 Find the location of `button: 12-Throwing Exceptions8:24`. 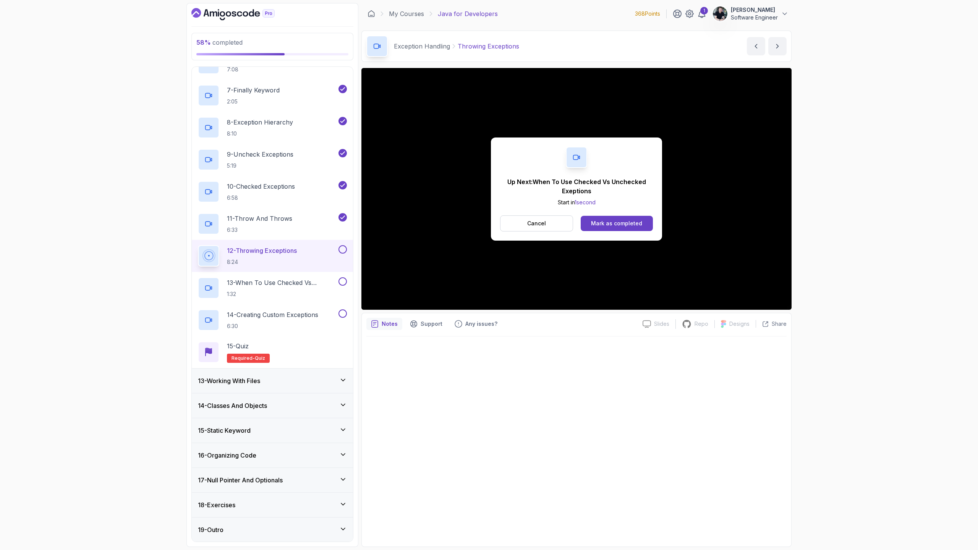

button: 12-Throwing Exceptions8:24 is located at coordinates (272, 256).